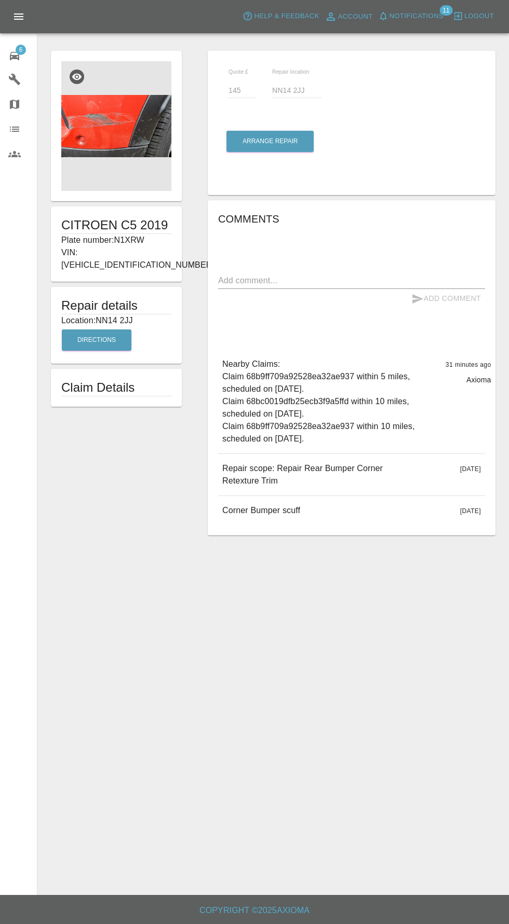 This screenshot has width=509, height=924. What do you see at coordinates (270, 141) in the screenshot?
I see `button: Arrange Repair` at bounding box center [270, 141].